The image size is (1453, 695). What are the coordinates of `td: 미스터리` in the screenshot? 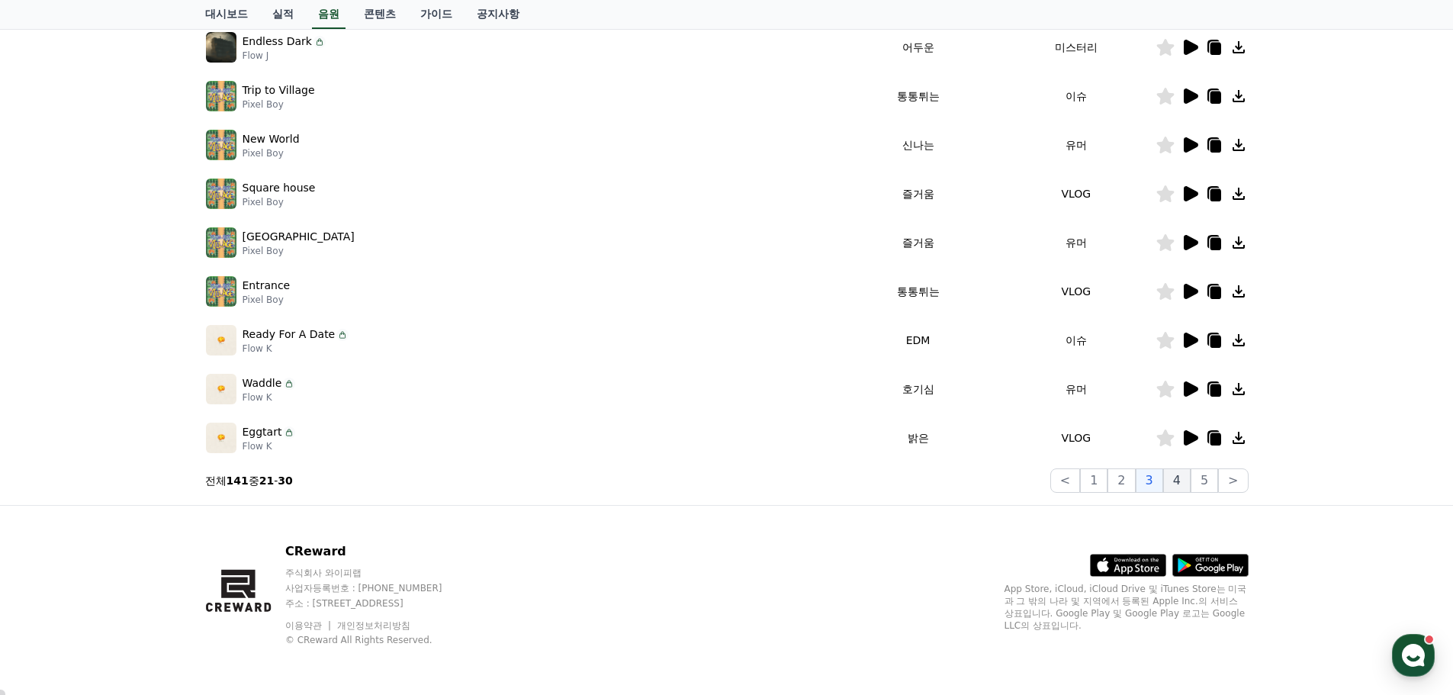 It's located at (1076, 47).